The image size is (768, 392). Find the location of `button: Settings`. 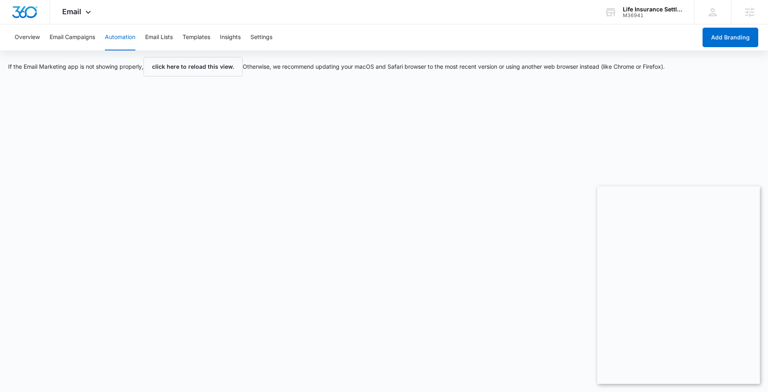

button: Settings is located at coordinates (261, 37).